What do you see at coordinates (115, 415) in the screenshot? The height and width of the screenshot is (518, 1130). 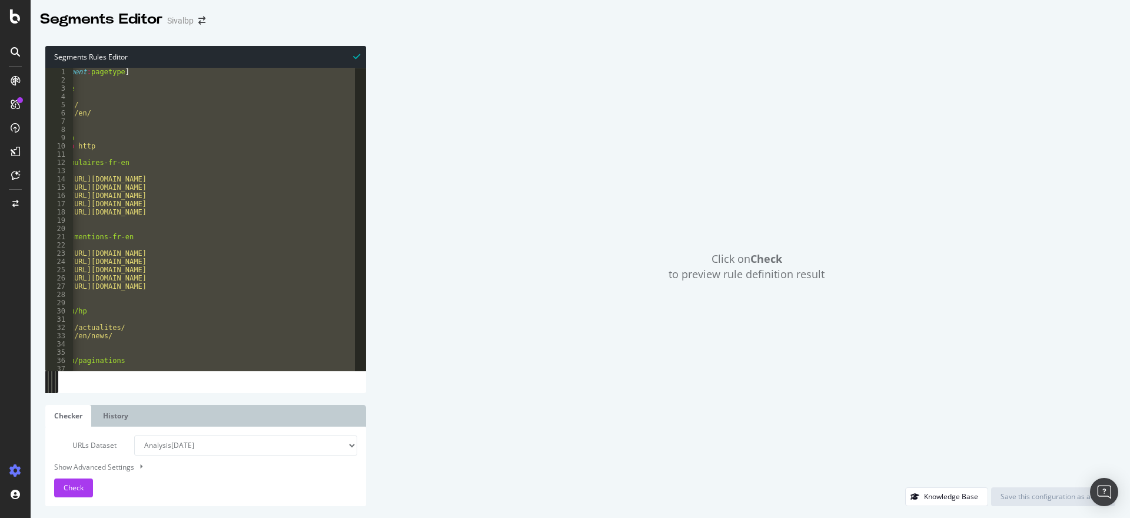 I see `a: History` at bounding box center [115, 415].